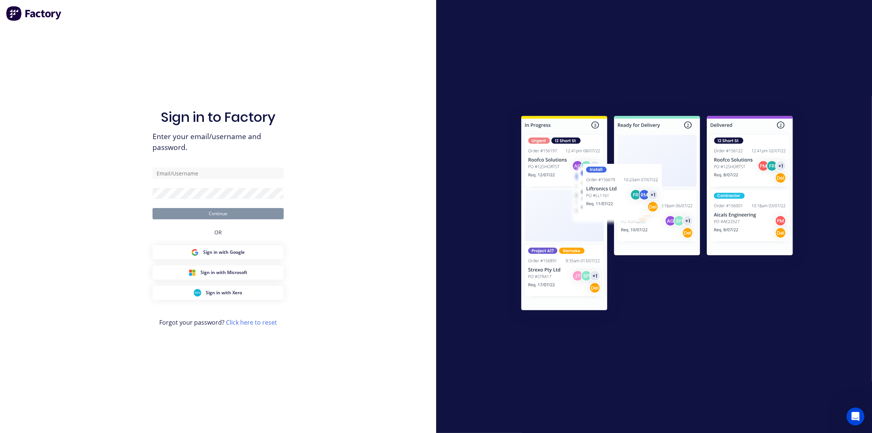  What do you see at coordinates (224, 252) in the screenshot?
I see `span: Sign in with Google` at bounding box center [224, 252].